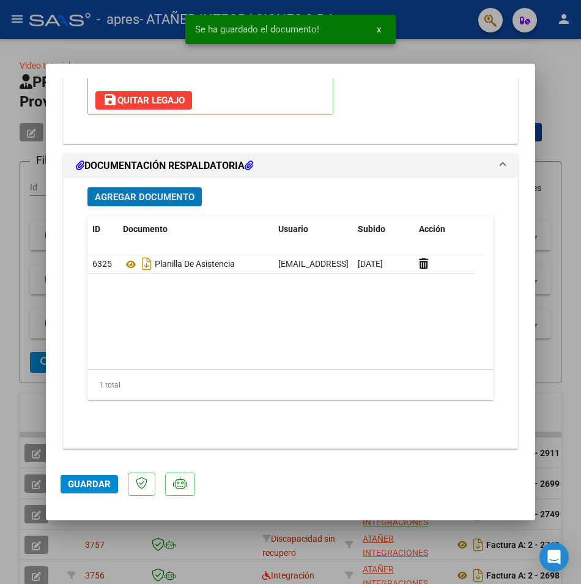 Image resolution: width=581 pixels, height=584 pixels. Describe the element at coordinates (291, 385) in the screenshot. I see `div: 1 total` at that location.